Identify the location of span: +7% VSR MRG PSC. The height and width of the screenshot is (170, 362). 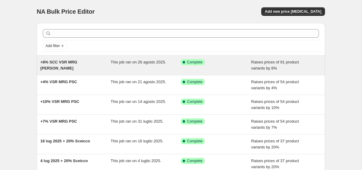
(59, 121).